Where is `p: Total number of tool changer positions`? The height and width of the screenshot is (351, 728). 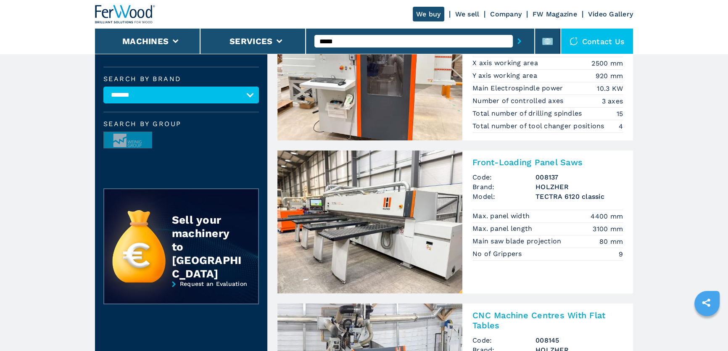 p: Total number of tool changer positions is located at coordinates (539, 126).